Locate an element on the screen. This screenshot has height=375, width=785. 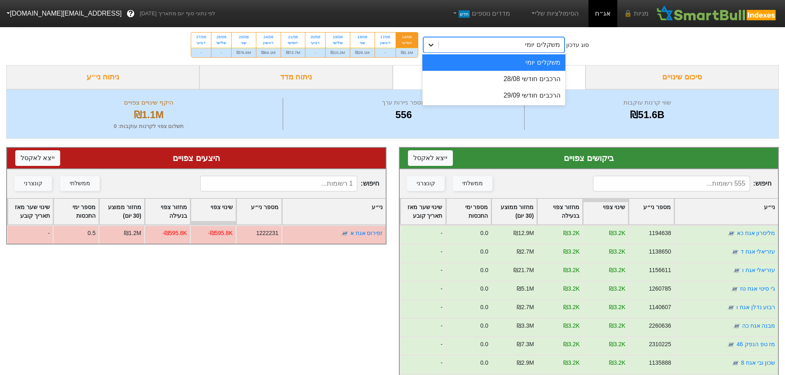
div: ניתוח מדד is located at coordinates (296, 77).